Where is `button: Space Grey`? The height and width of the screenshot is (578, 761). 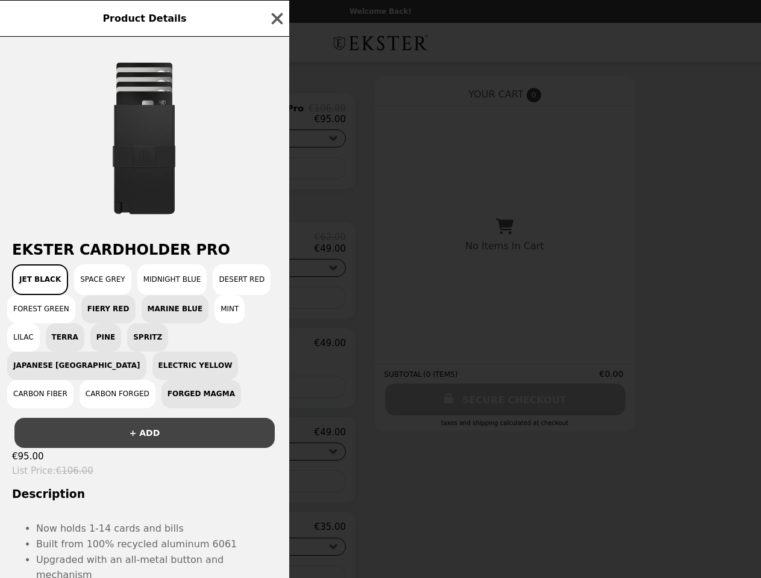
button: Space Grey is located at coordinates (102, 279).